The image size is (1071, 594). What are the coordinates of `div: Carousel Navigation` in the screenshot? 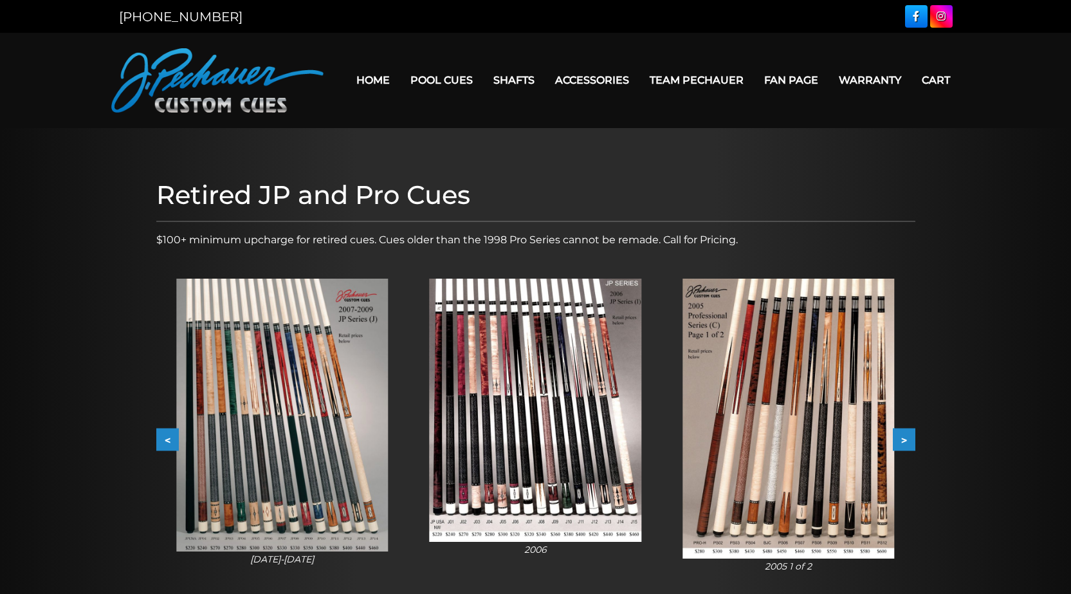 It's located at (536, 439).